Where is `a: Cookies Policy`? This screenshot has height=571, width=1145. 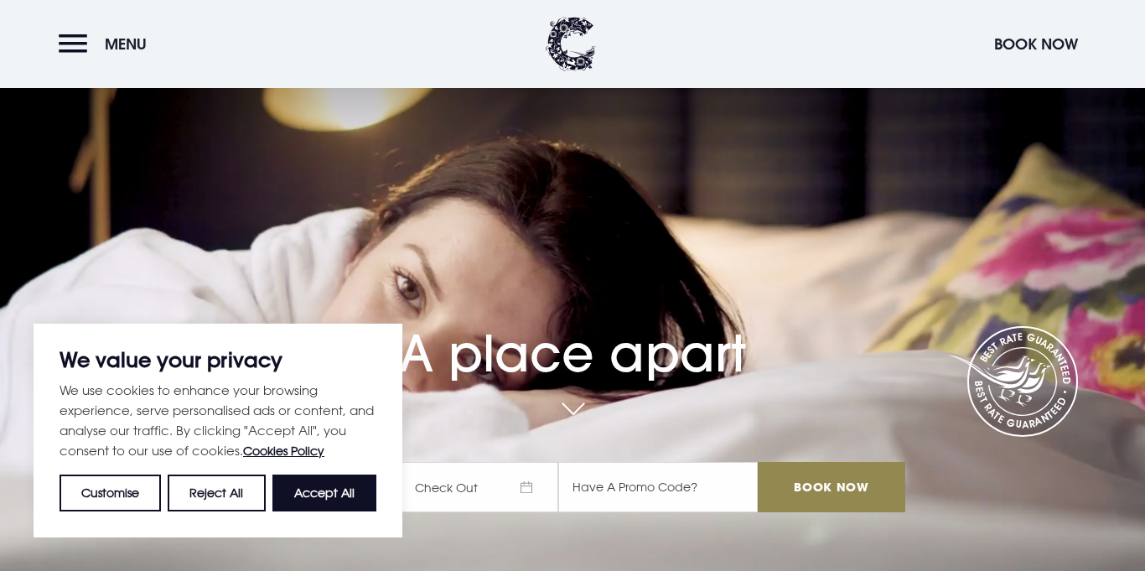
a: Cookies Policy is located at coordinates (283, 450).